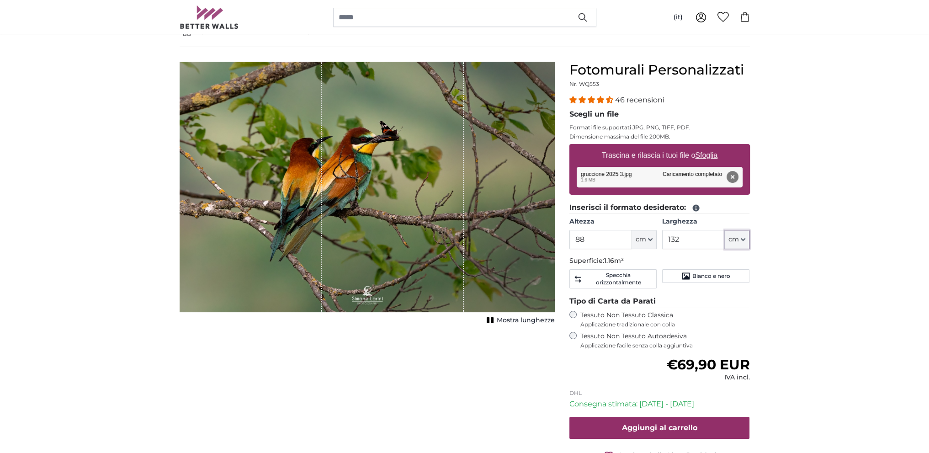  I want to click on label: Larghezza, so click(706, 222).